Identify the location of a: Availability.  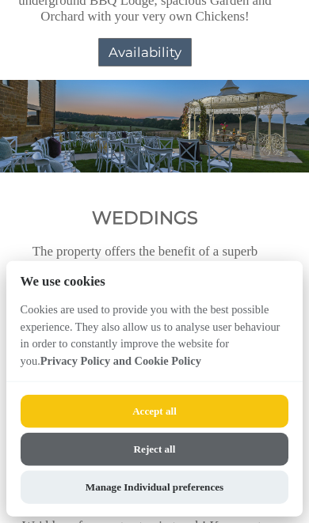
(145, 52).